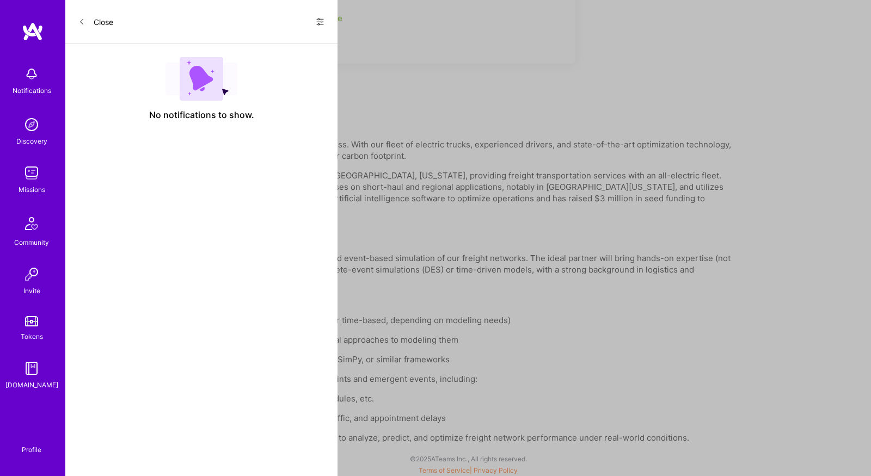  What do you see at coordinates (32, 449) in the screenshot?
I see `div: Profile` at bounding box center [32, 449].